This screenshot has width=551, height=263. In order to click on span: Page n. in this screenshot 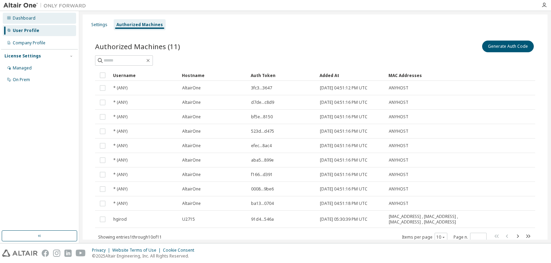, I will do `click(470, 238)`.